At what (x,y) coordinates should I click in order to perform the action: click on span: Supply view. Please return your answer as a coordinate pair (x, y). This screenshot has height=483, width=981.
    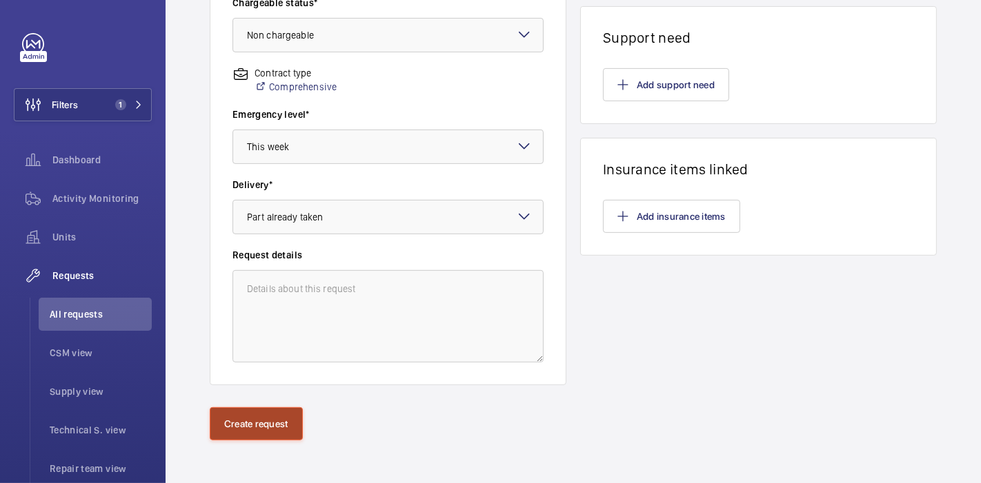
    Looking at the image, I should click on (101, 392).